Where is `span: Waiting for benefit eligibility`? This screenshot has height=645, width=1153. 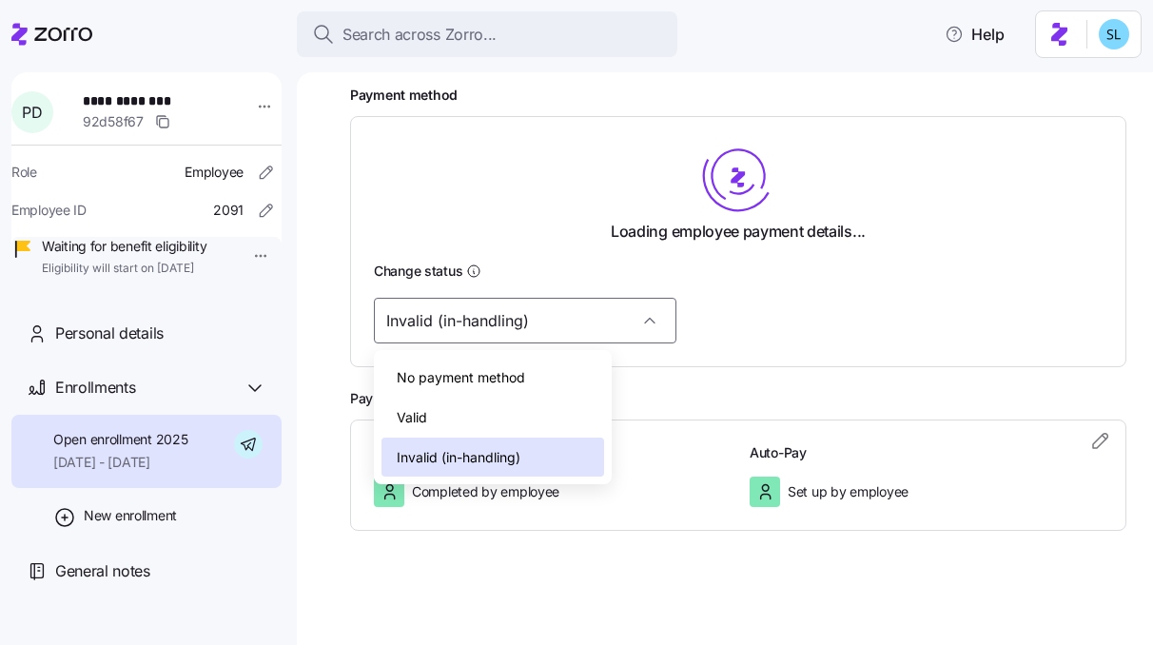
span: Waiting for benefit eligibility is located at coordinates (124, 246).